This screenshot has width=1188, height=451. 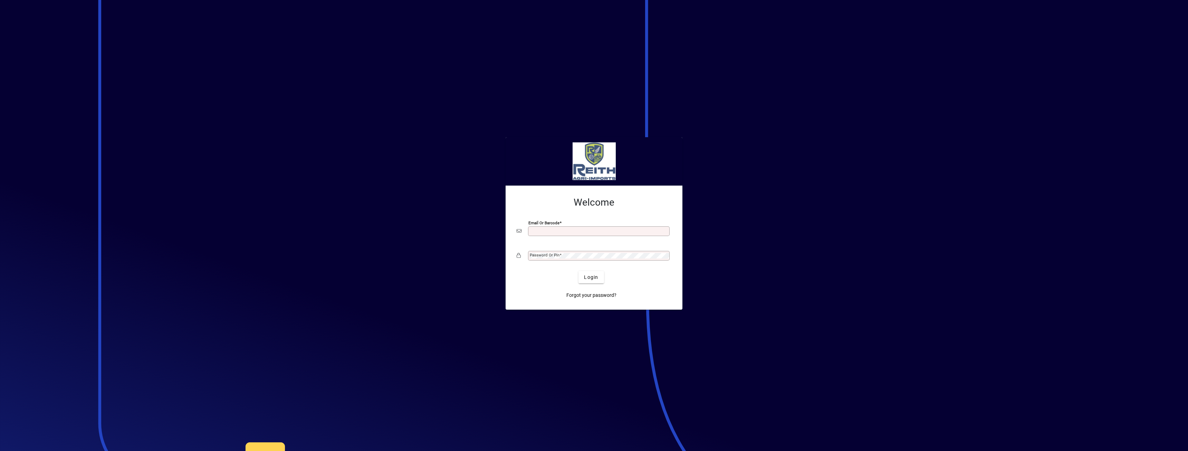 What do you see at coordinates (591, 295) in the screenshot?
I see `a: Forgot your password?` at bounding box center [591, 295].